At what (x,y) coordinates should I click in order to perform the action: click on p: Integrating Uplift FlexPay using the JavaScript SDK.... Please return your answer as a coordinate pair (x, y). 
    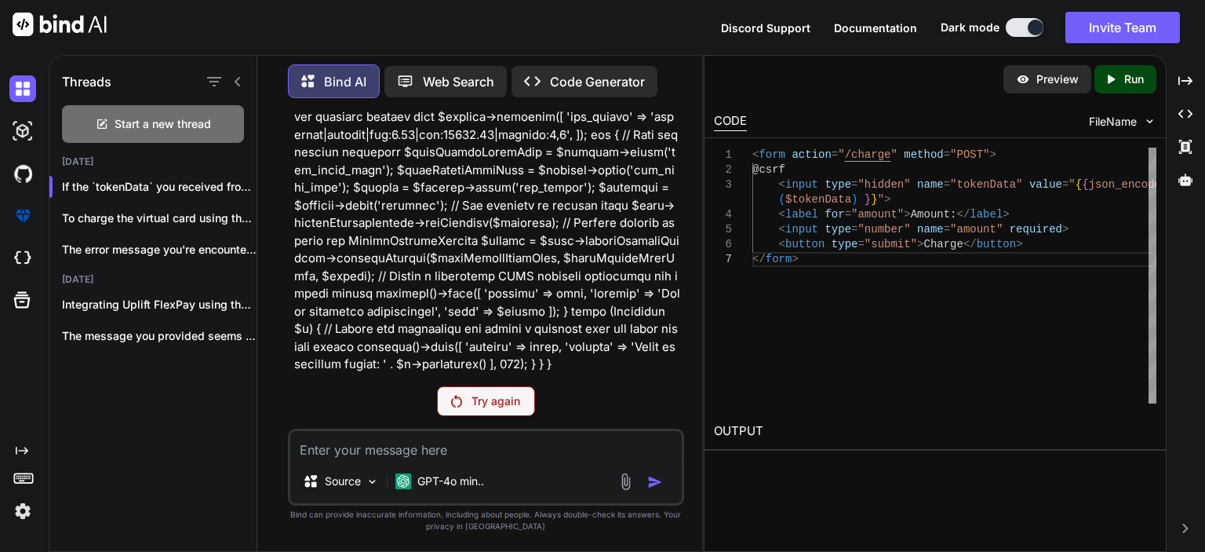
    Looking at the image, I should click on (159, 305).